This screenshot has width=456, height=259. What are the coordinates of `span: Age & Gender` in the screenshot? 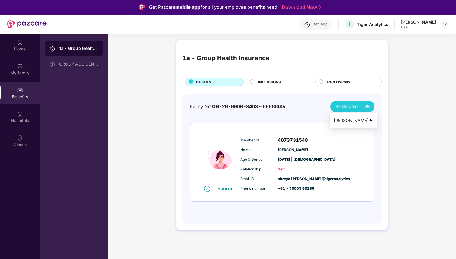 It's located at (256, 160).